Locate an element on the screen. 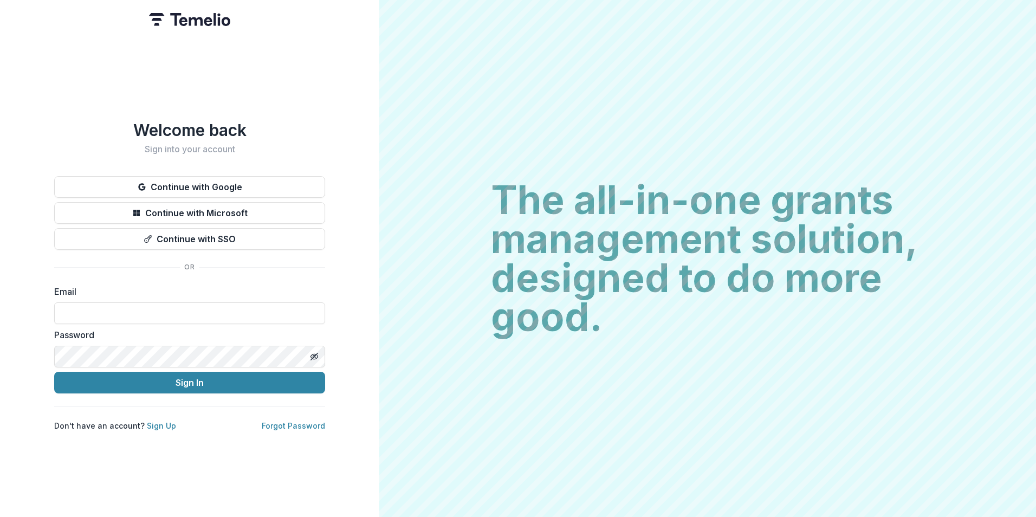 The width and height of the screenshot is (1036, 517). h1: Welcome back is located at coordinates (190, 130).